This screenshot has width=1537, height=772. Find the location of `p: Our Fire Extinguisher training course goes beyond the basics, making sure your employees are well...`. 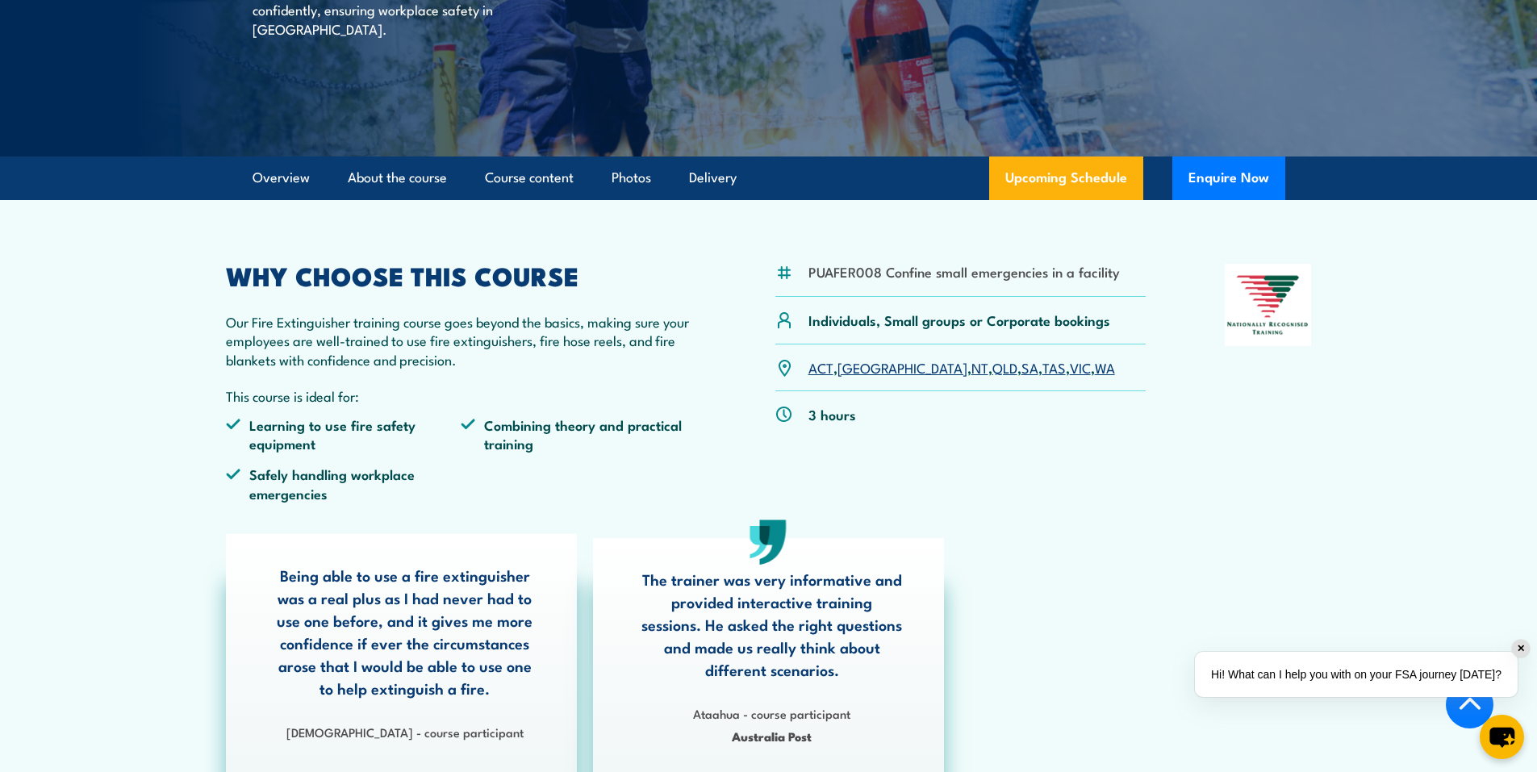

p: Our Fire Extinguisher training course goes beyond the basics, making sure your employees are well... is located at coordinates (462, 341).